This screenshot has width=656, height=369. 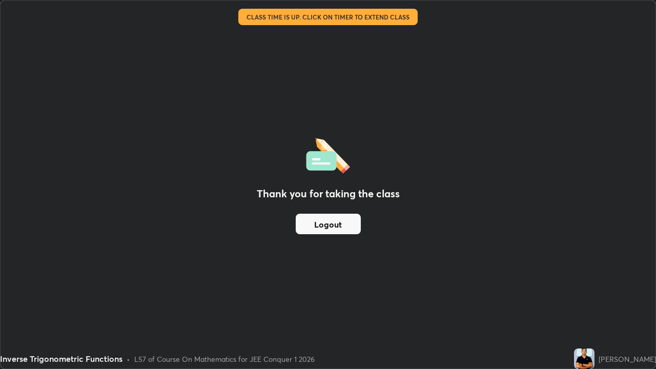 What do you see at coordinates (328, 154) in the screenshot?
I see `img: offlineFeedback.1438e8b3.svg` at bounding box center [328, 154].